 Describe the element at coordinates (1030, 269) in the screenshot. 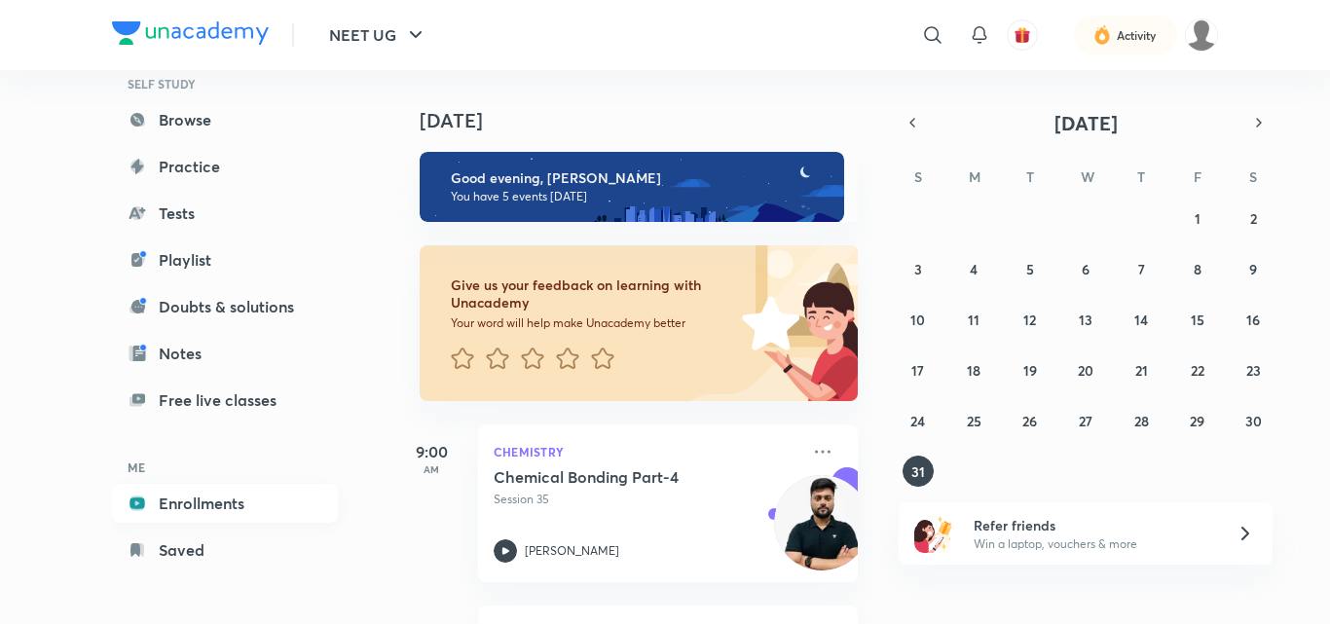

I see `abbr: August 5, 2025` at that location.